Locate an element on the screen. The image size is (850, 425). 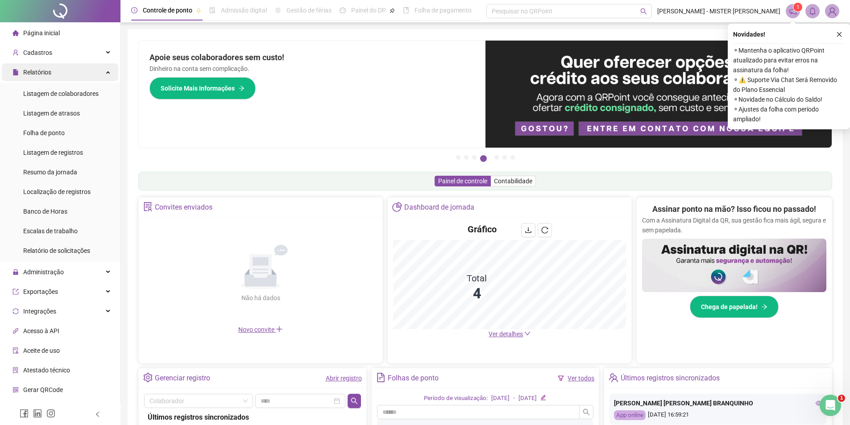
span: close is located at coordinates (840, 34).